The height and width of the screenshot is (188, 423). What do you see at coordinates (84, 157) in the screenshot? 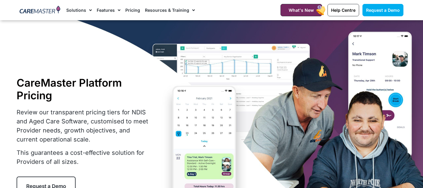
I see `p: This guarantees a cost-effective solution for Providers of all sizes.` at bounding box center [84, 157].